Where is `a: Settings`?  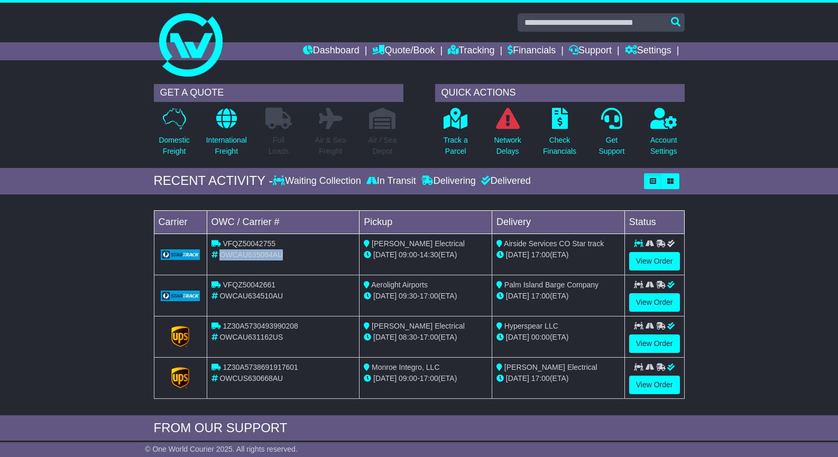 a: Settings is located at coordinates (648, 51).